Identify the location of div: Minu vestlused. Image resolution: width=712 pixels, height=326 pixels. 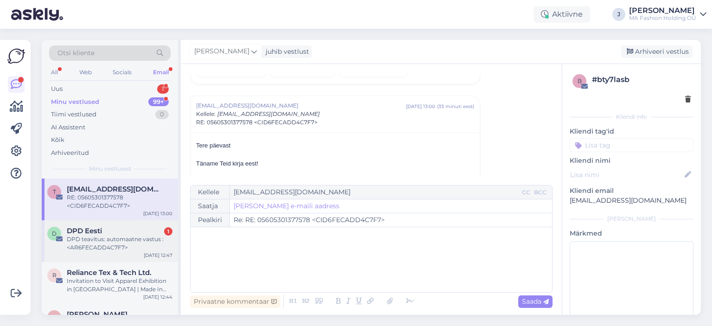
(75, 102).